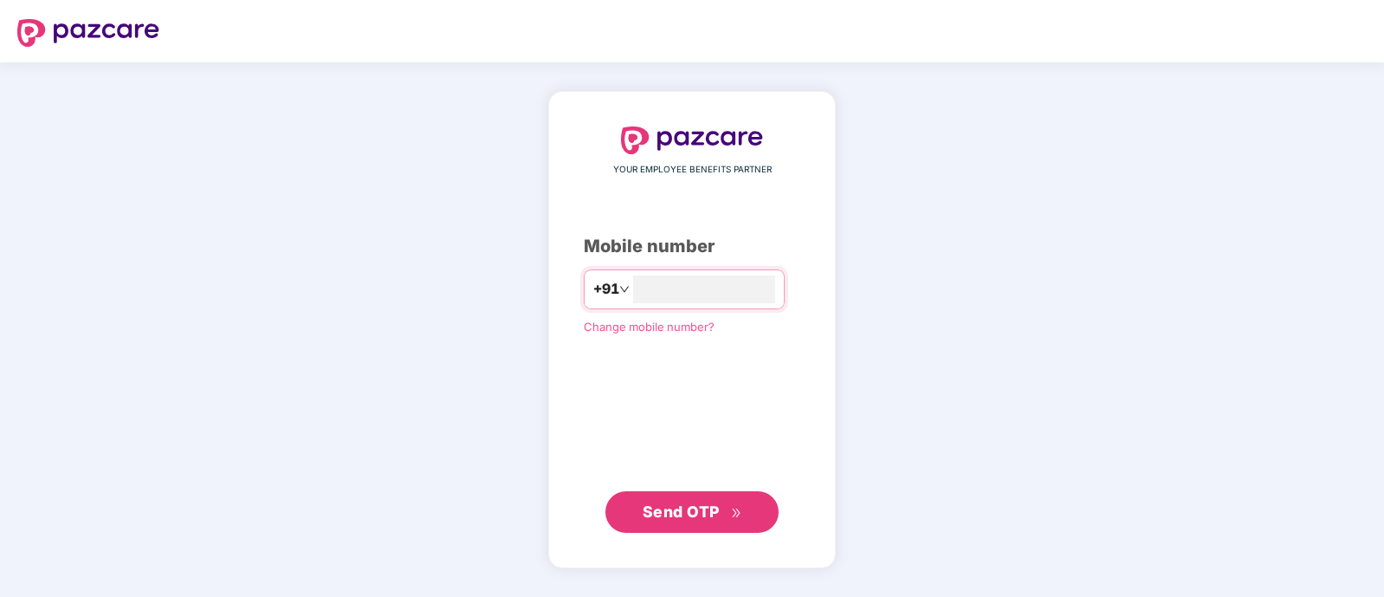  Describe the element at coordinates (692, 170) in the screenshot. I see `span: YOUR EMPLOYEE BENEFITS PARTNER` at that location.